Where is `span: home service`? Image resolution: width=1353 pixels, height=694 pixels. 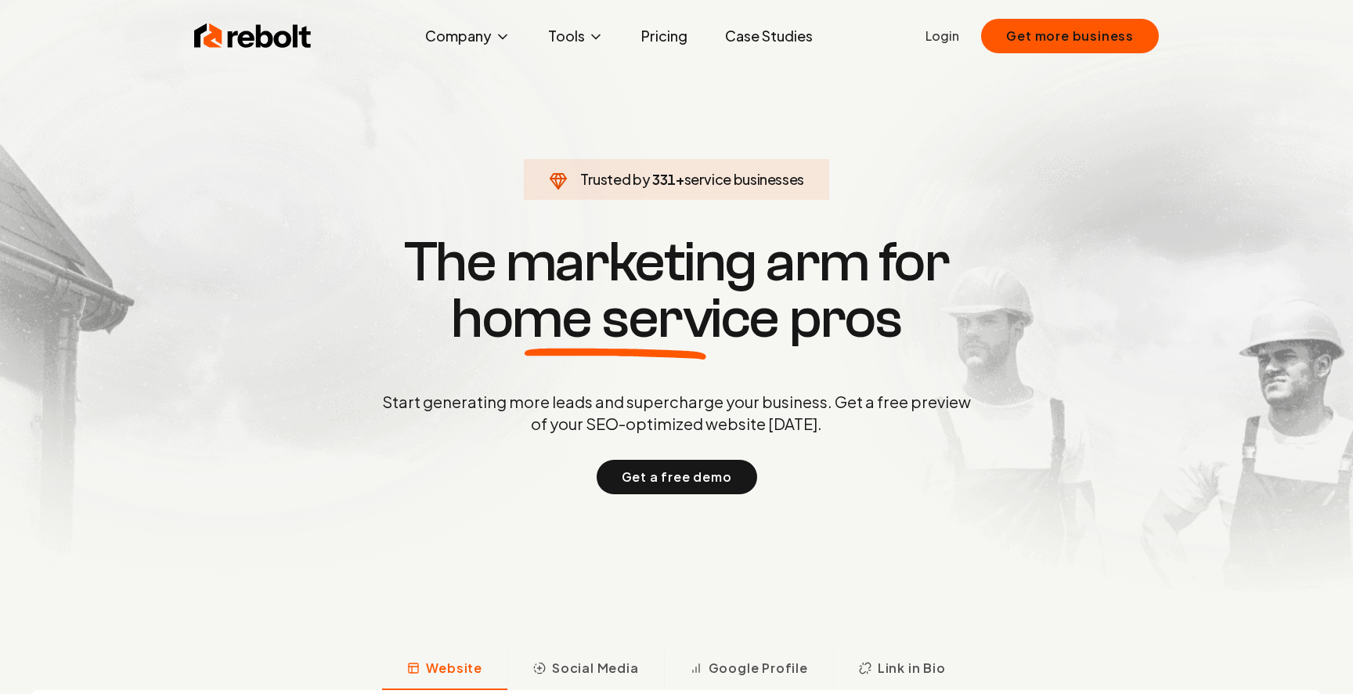 span: home service is located at coordinates (615, 319).